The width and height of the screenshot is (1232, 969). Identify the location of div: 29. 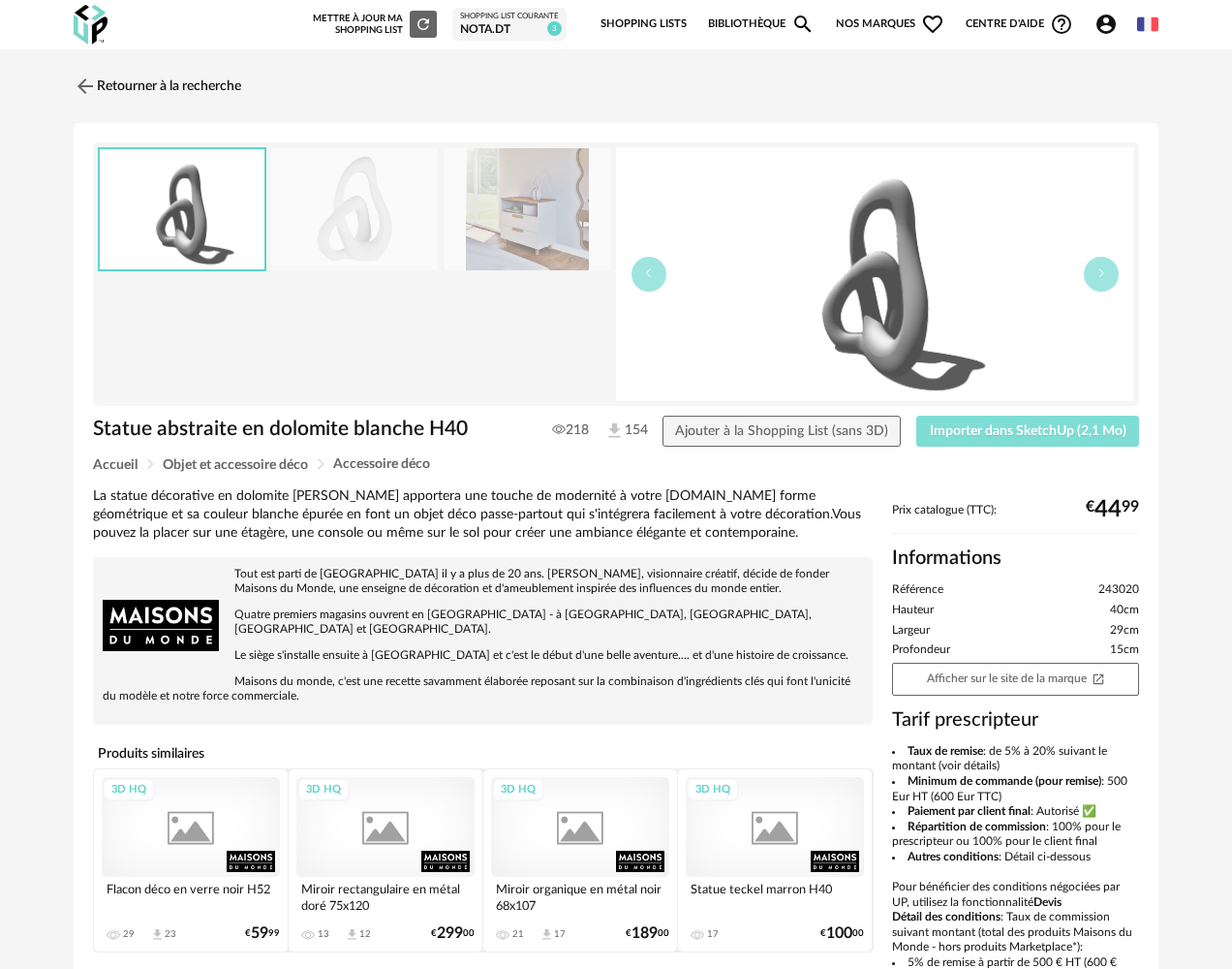
(129, 934).